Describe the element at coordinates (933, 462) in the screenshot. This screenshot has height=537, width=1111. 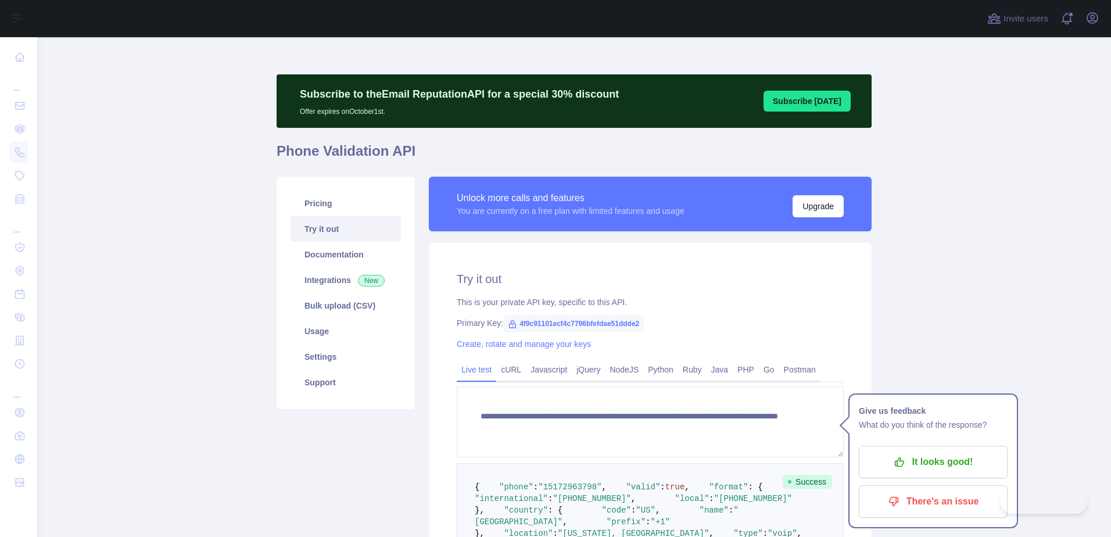
I see `p: It looks good!` at that location.